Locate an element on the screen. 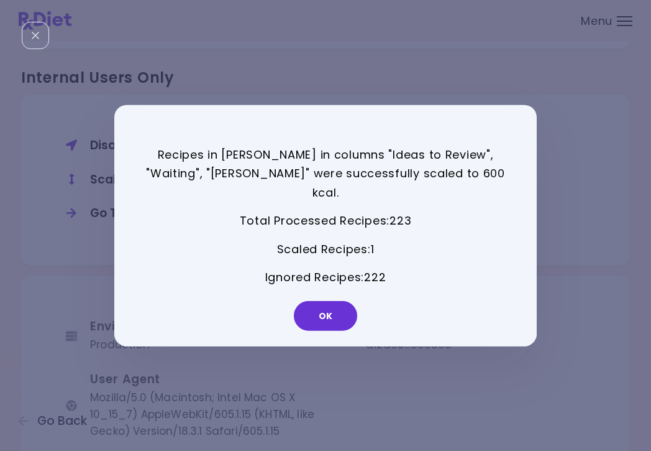 The width and height of the screenshot is (651, 451). p: Ignored Recipes : 222 is located at coordinates (326, 277).